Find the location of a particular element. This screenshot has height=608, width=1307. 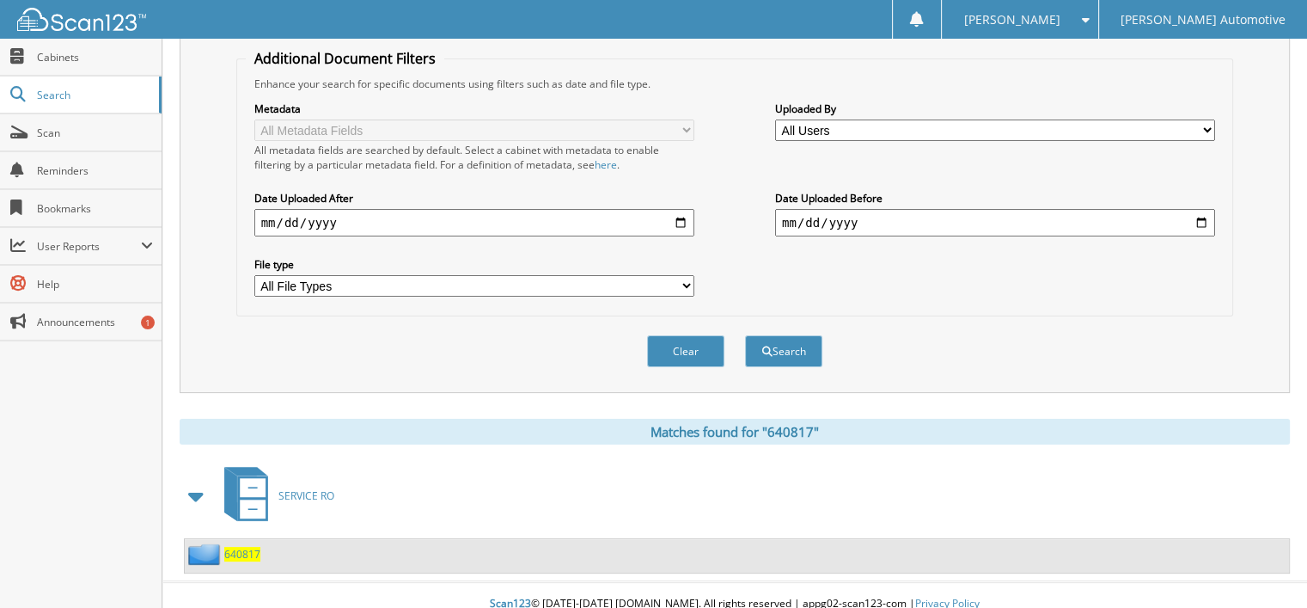

span: Announcements is located at coordinates (95, 321).